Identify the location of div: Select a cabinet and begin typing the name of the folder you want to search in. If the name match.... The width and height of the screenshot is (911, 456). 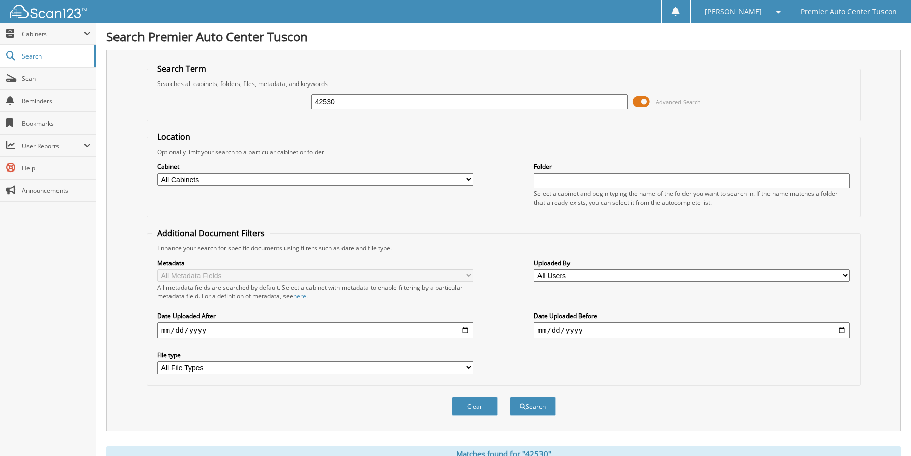
(692, 198).